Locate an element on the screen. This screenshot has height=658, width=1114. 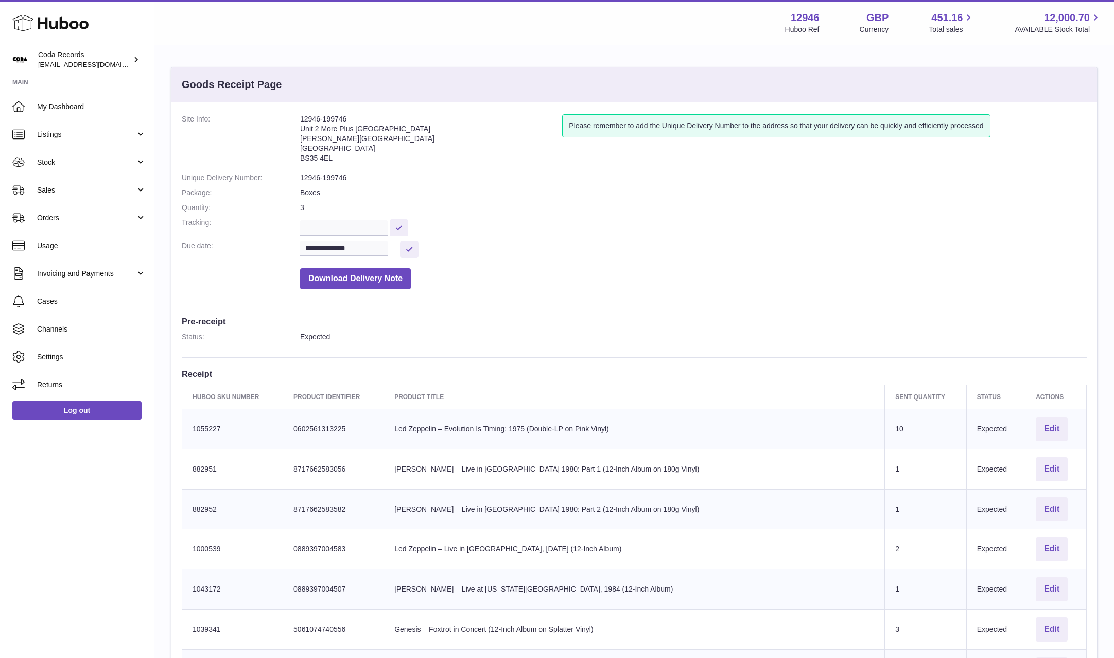
td: 8717662583056 is located at coordinates (334, 469).